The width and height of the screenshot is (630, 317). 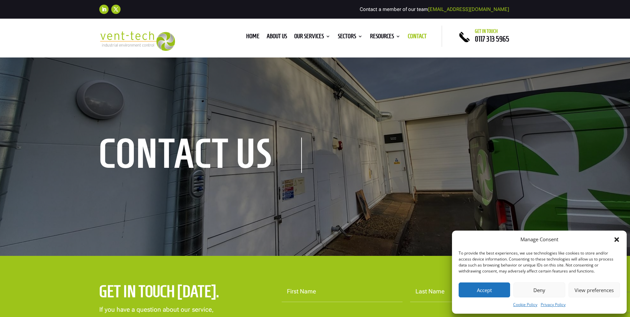 What do you see at coordinates (492, 39) in the screenshot?
I see `a: 0117 313 5965` at bounding box center [492, 39].